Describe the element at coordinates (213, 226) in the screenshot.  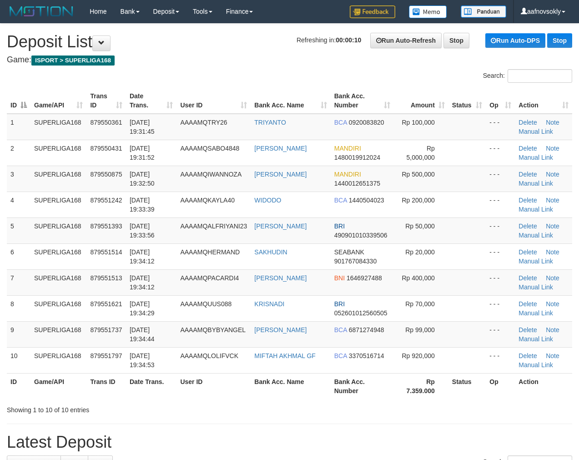
I see `span: AAAAMQALFRIYANI23` at that location.